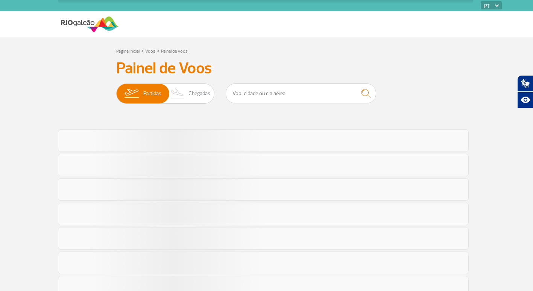  Describe the element at coordinates (525, 100) in the screenshot. I see `button: Abrir recursos assistivos.` at that location.